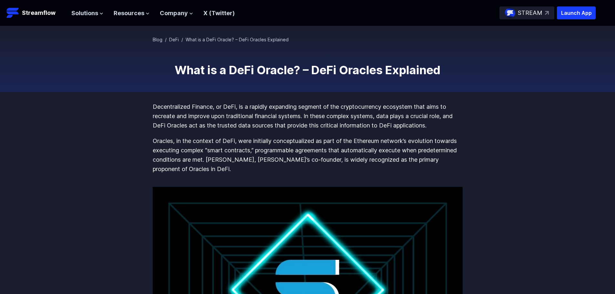 This screenshot has width=615, height=294. What do you see at coordinates (219, 13) in the screenshot?
I see `a: X (Twitter)` at bounding box center [219, 13].